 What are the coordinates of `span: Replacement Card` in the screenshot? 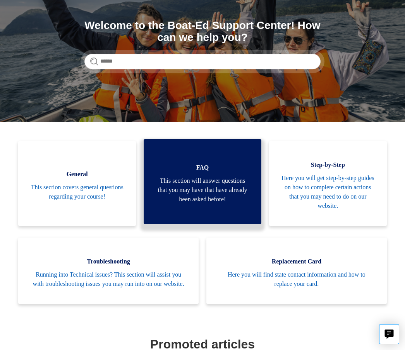 It's located at (296, 262).